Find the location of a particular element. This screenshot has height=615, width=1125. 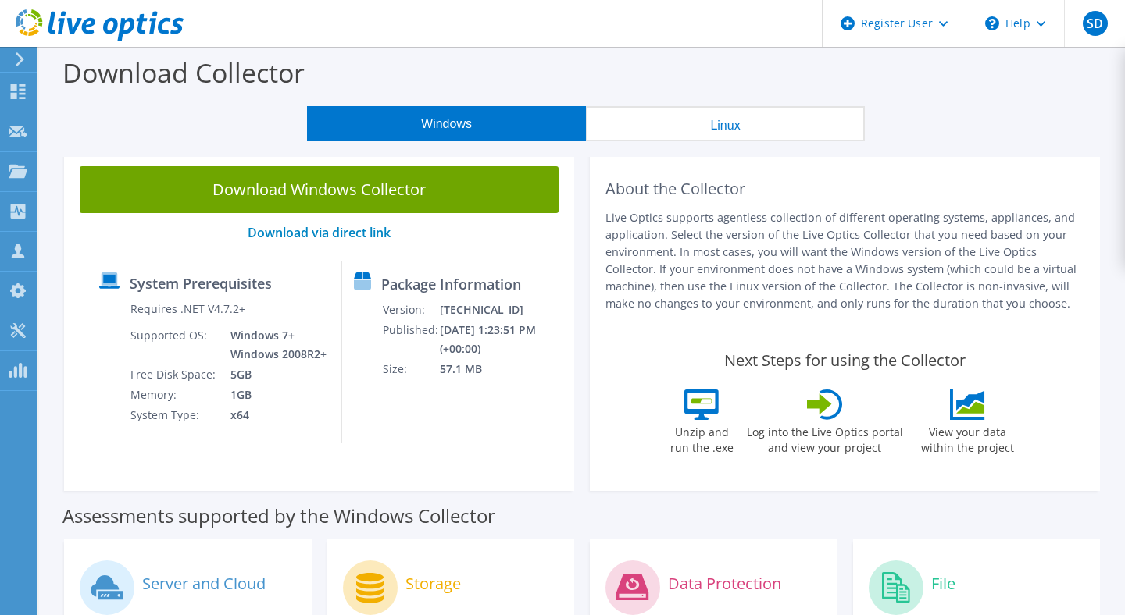

label: Assessments supported by the Windows Collector is located at coordinates (279, 516).